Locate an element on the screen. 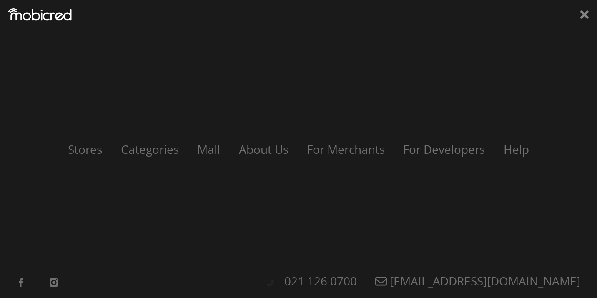 Image resolution: width=597 pixels, height=298 pixels. a: Categories is located at coordinates (150, 149).